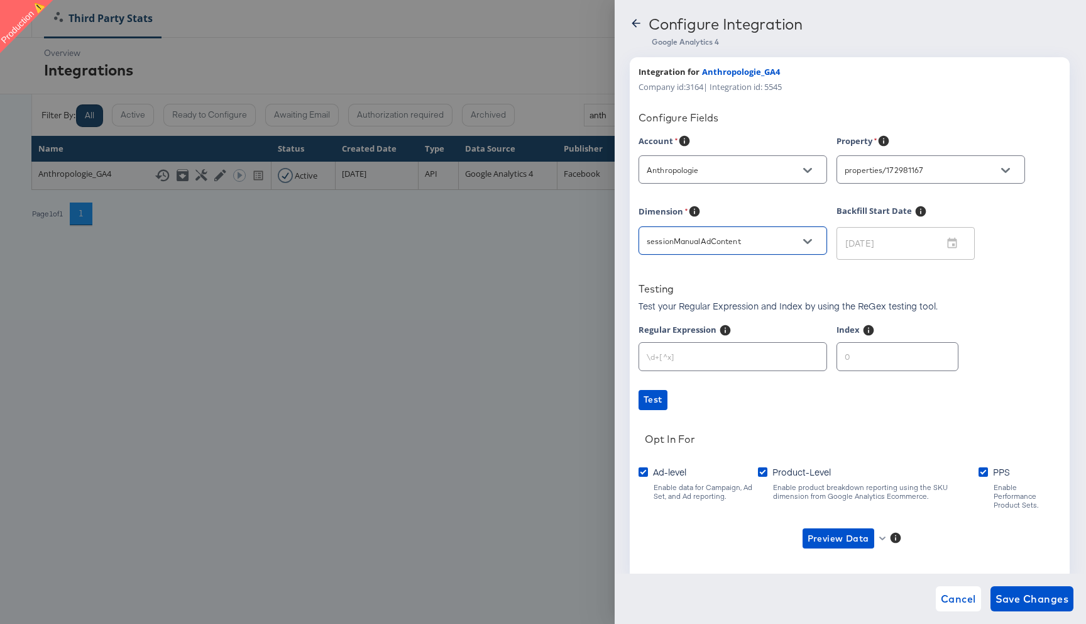 The image size is (1086, 624). I want to click on div: Configure Integration, so click(726, 24).